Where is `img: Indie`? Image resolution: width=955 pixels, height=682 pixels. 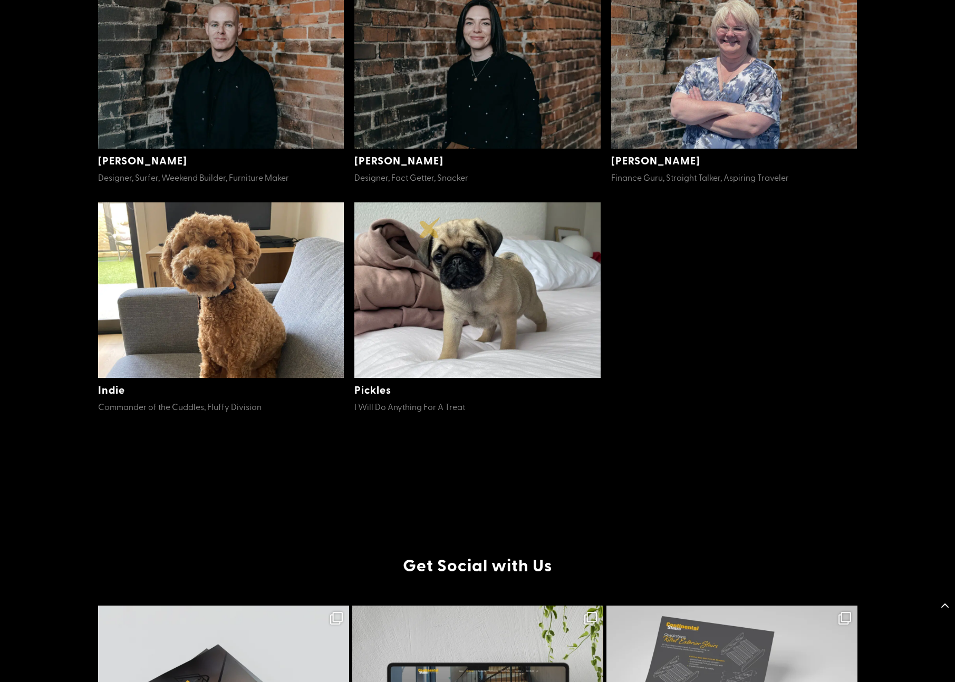
img: Indie is located at coordinates (221, 290).